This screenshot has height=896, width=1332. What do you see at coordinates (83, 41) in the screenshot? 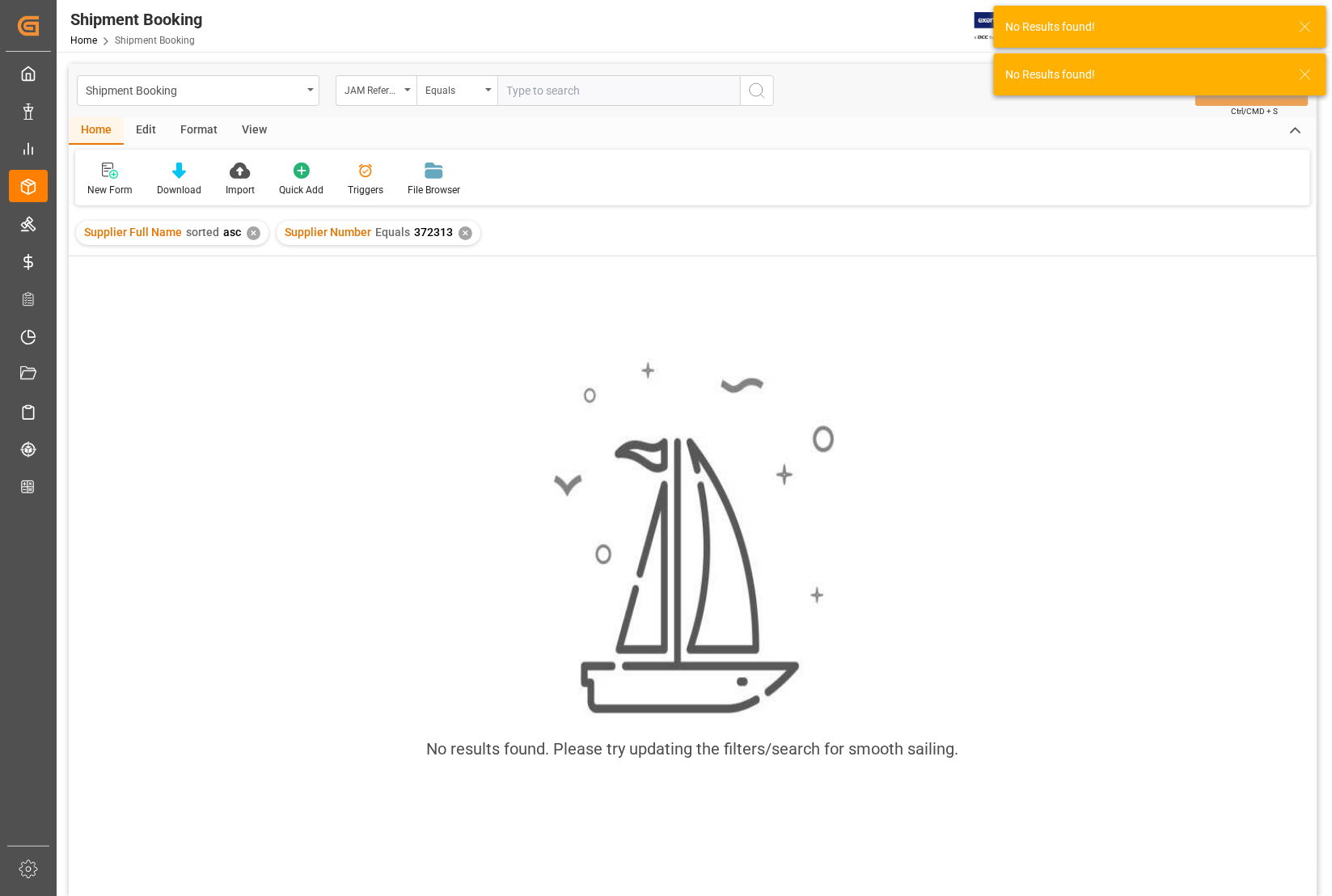
I see `a: Home` at bounding box center [83, 41].